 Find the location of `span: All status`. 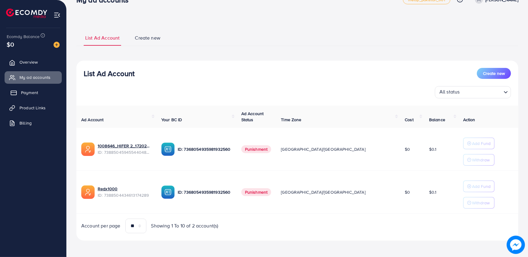

span: All status is located at coordinates (450, 92).